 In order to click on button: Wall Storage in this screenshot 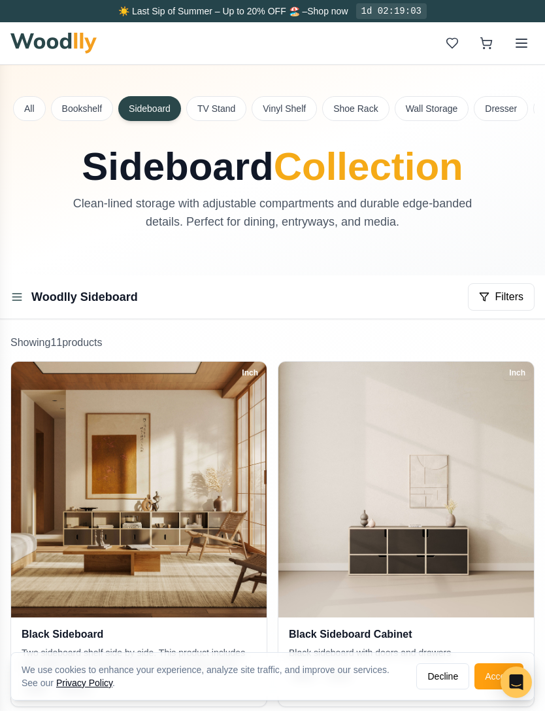, I will do `click(432, 109)`.